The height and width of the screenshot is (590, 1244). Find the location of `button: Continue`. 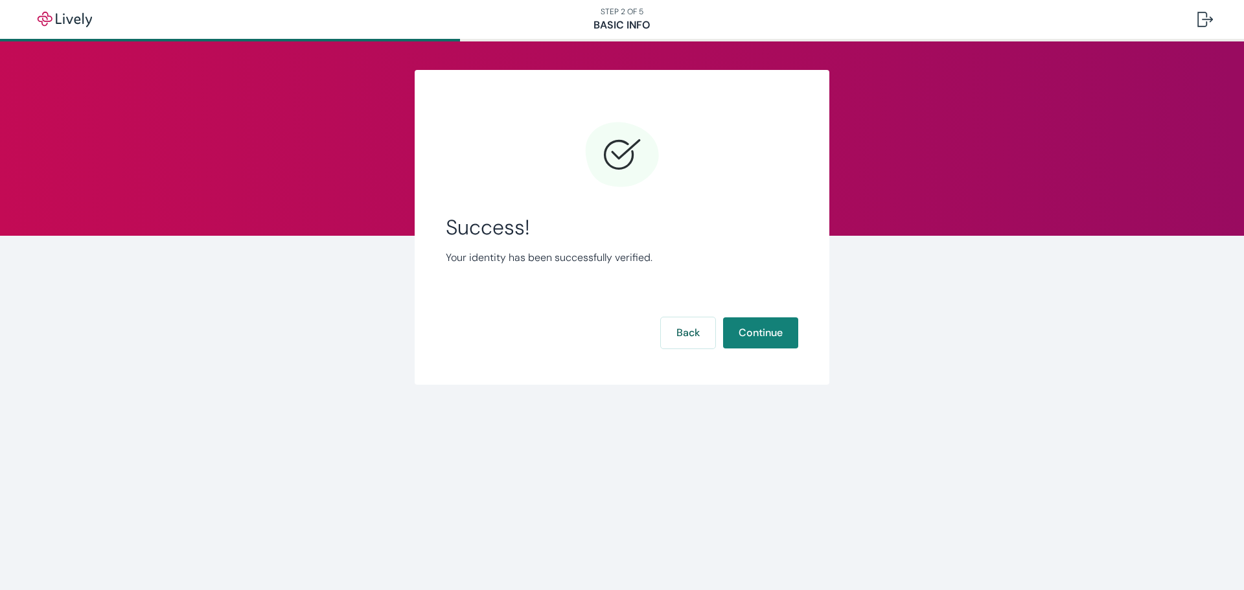

button: Continue is located at coordinates (761, 333).